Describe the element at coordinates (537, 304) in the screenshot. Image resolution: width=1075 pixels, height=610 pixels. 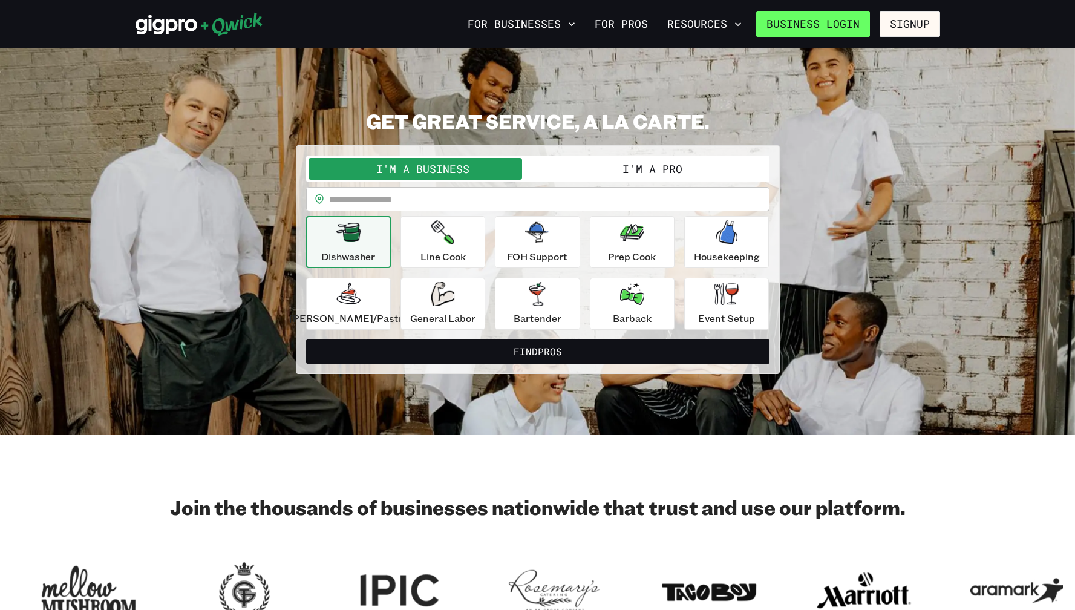
I see `button: Bartender` at that location.